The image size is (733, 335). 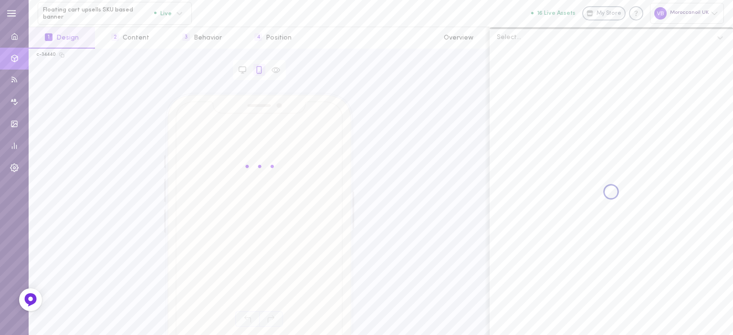 I want to click on button: 3Behavior, so click(x=202, y=38).